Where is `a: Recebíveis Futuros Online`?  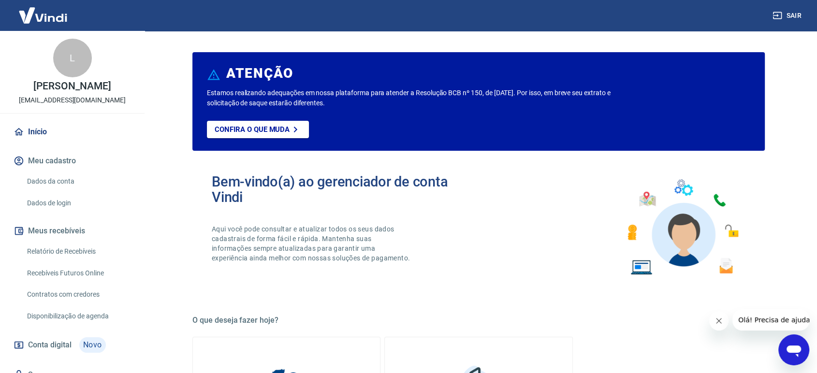
a: Recebíveis Futuros Online is located at coordinates (78, 273).